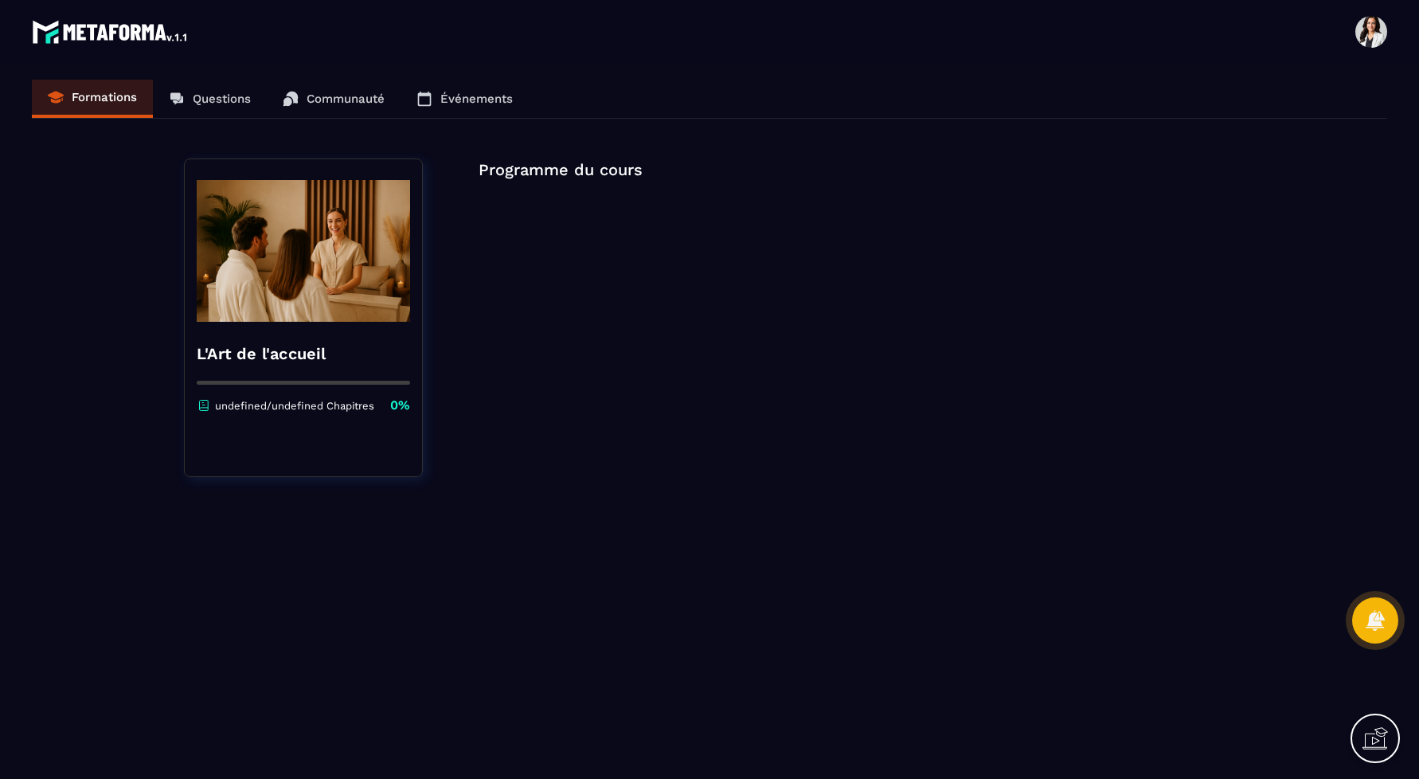  What do you see at coordinates (295, 405) in the screenshot?
I see `p: undefined/undefined Chapitres` at bounding box center [295, 405].